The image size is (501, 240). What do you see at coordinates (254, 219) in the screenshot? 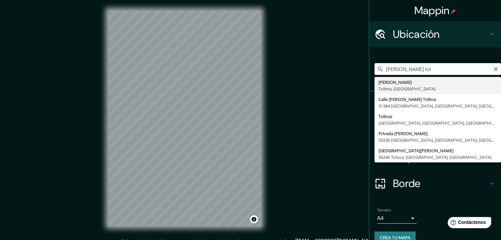
I see `button: Activar o desactivar atribución` at bounding box center [254, 219].